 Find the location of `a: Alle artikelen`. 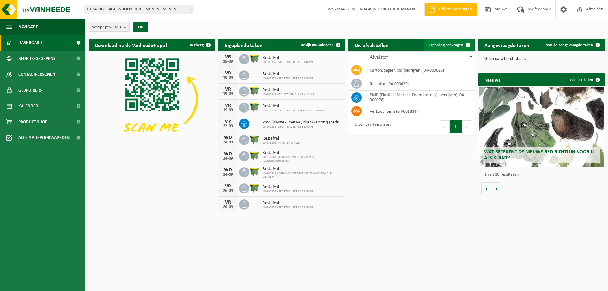

a: Alle artikelen is located at coordinates (585, 80).